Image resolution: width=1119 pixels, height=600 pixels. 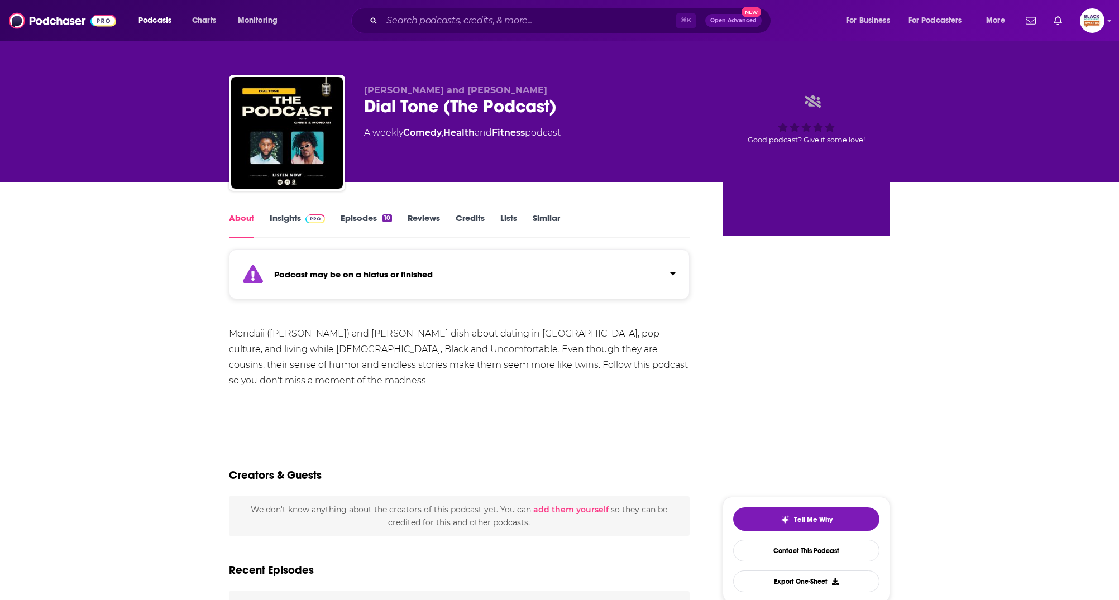 What do you see at coordinates (571, 510) in the screenshot?
I see `button: add them yourself` at bounding box center [571, 510].